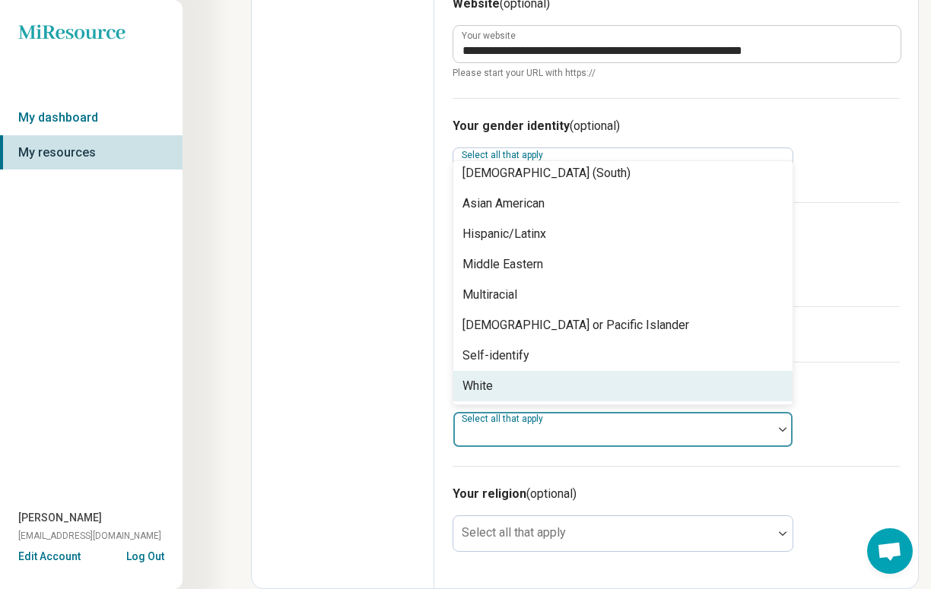 The height and width of the screenshot is (589, 931). Describe the element at coordinates (488, 36) in the screenshot. I see `label: Your website` at that location.